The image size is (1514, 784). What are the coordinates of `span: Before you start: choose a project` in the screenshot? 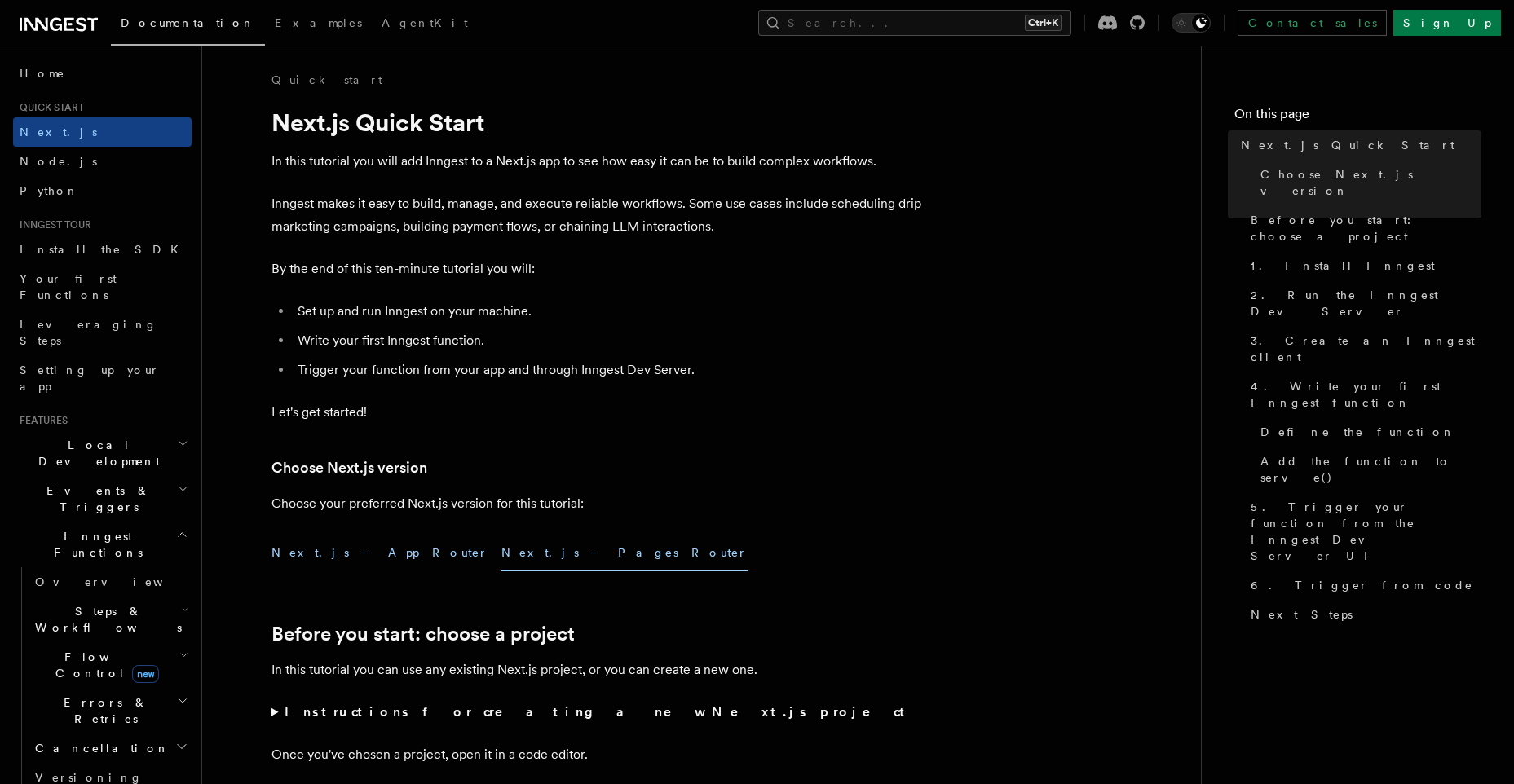 It's located at (1366, 228).